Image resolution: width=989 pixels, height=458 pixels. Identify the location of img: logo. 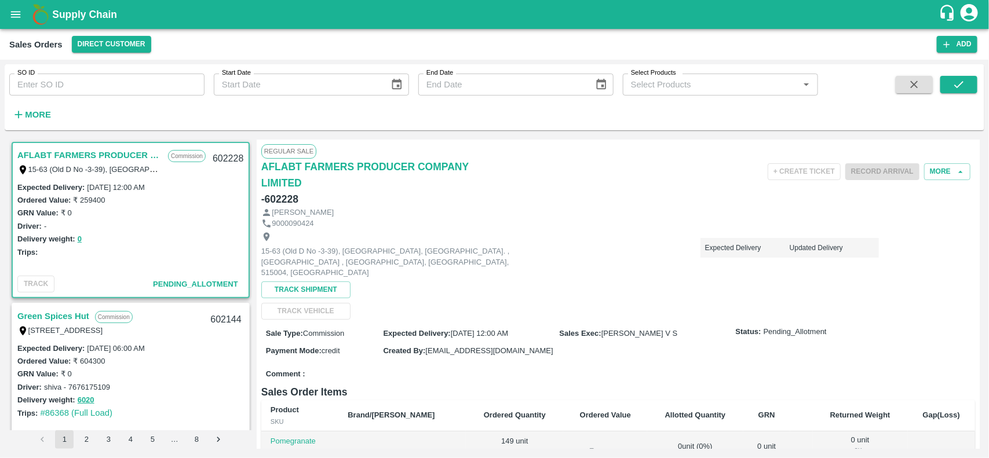
(41, 14).